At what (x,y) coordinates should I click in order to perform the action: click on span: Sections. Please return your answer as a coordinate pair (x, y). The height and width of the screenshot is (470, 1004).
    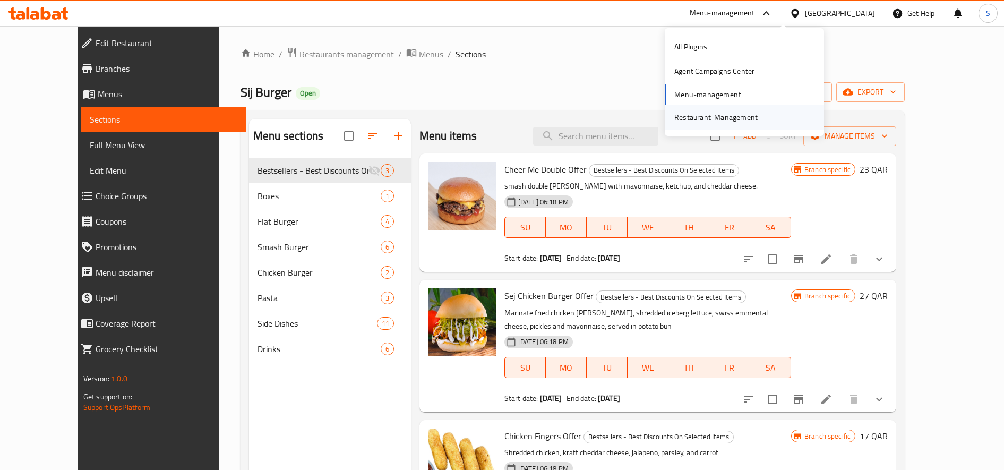
    Looking at the image, I should click on (470, 54).